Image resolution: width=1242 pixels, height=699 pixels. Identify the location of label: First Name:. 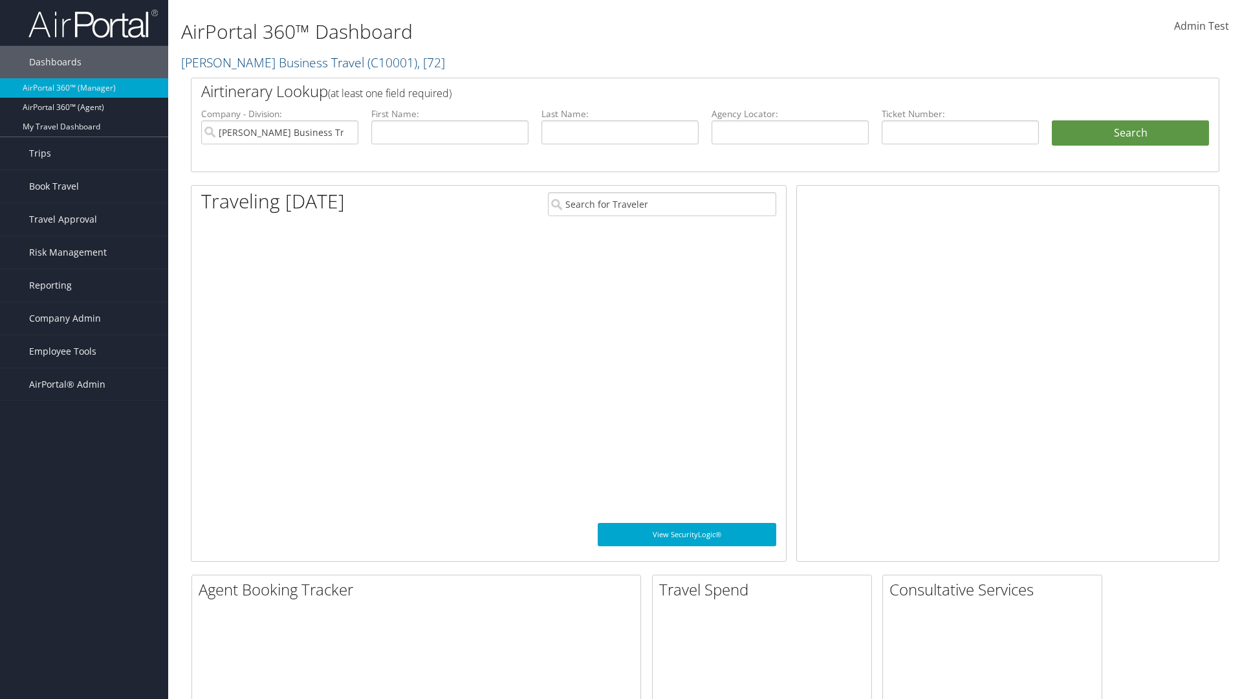
(450, 114).